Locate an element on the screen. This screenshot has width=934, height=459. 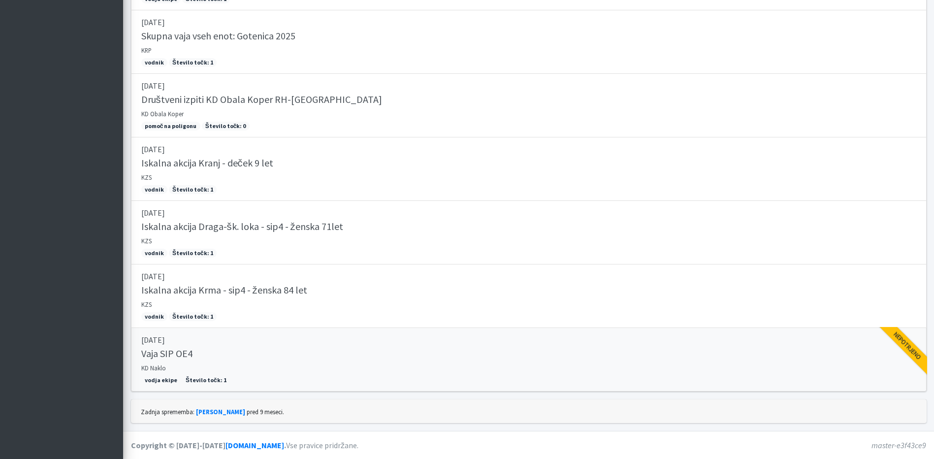
span: vodja ekipe is located at coordinates (161, 380).